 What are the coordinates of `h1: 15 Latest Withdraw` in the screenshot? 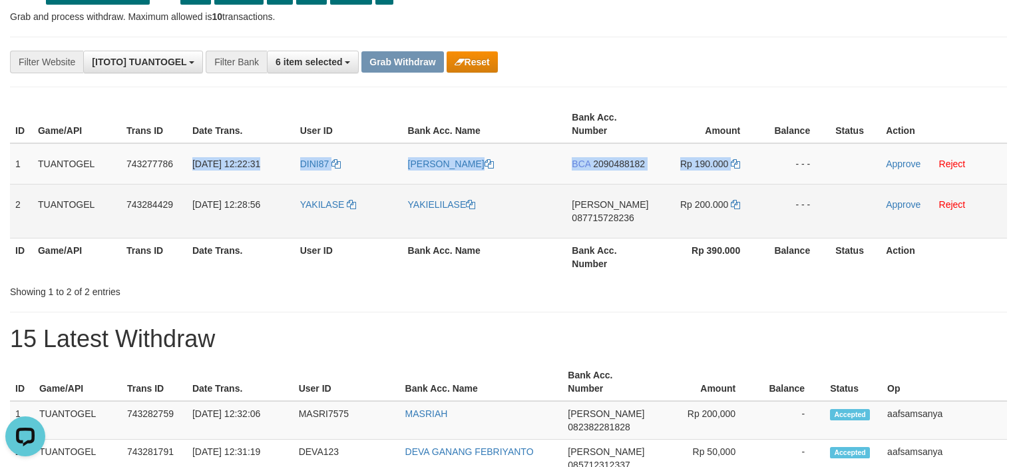 It's located at (508, 339).